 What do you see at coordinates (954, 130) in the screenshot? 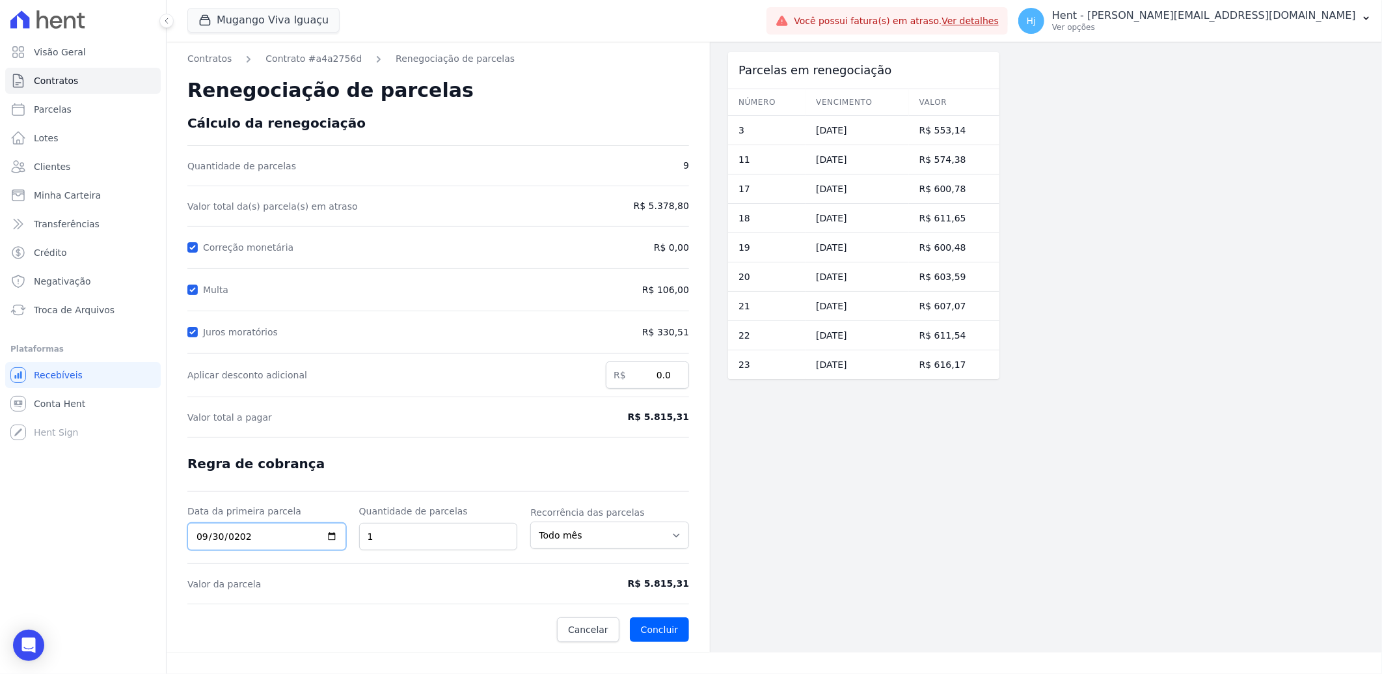
I see `td: R$ 553,14` at bounding box center [954, 130].